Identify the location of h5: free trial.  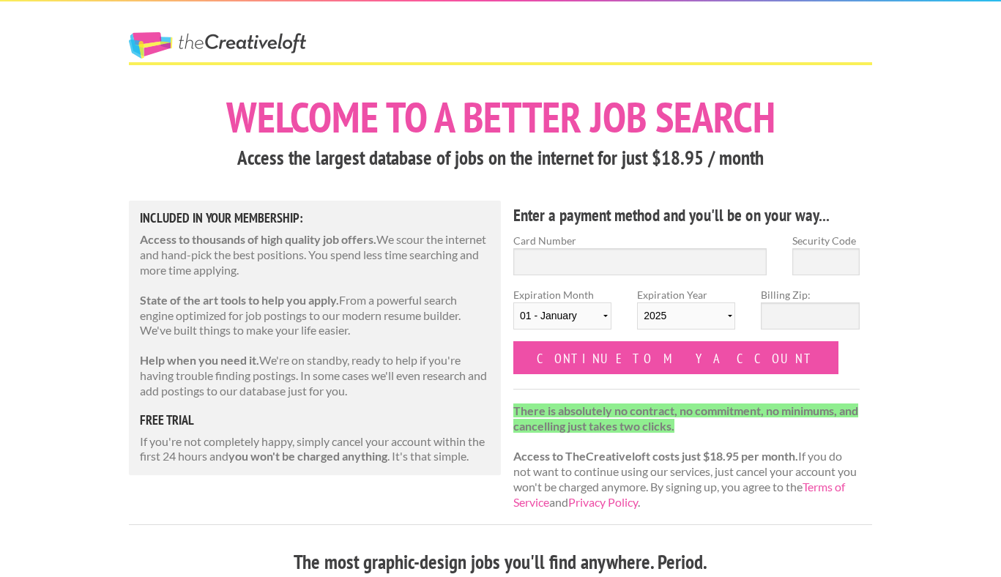
(315, 420).